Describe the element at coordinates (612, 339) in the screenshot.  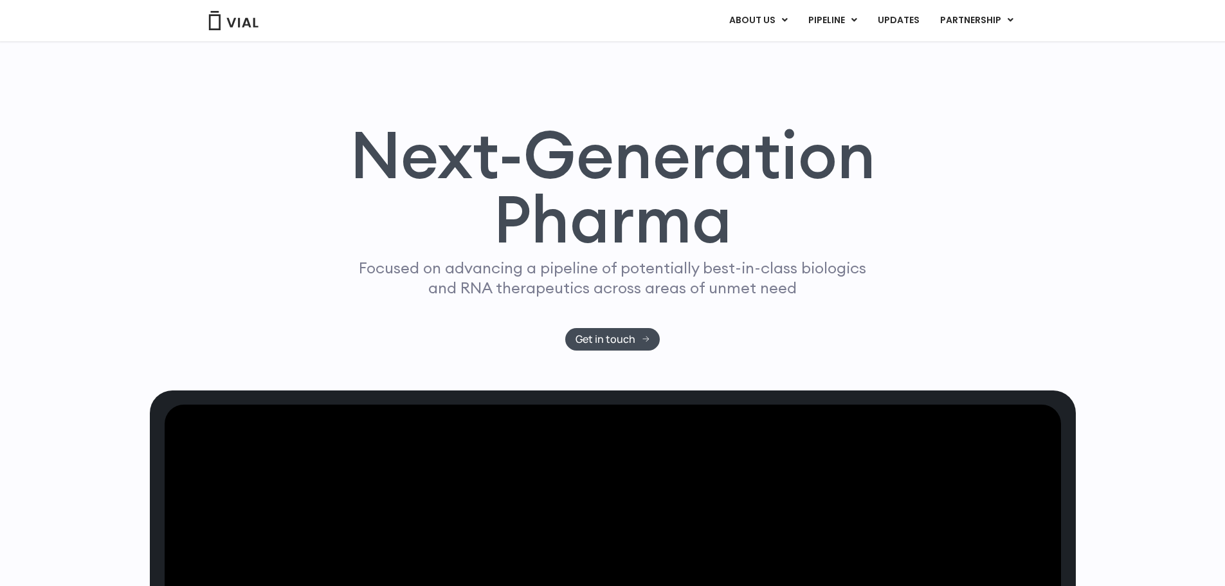
I see `a: Get in touch` at that location.